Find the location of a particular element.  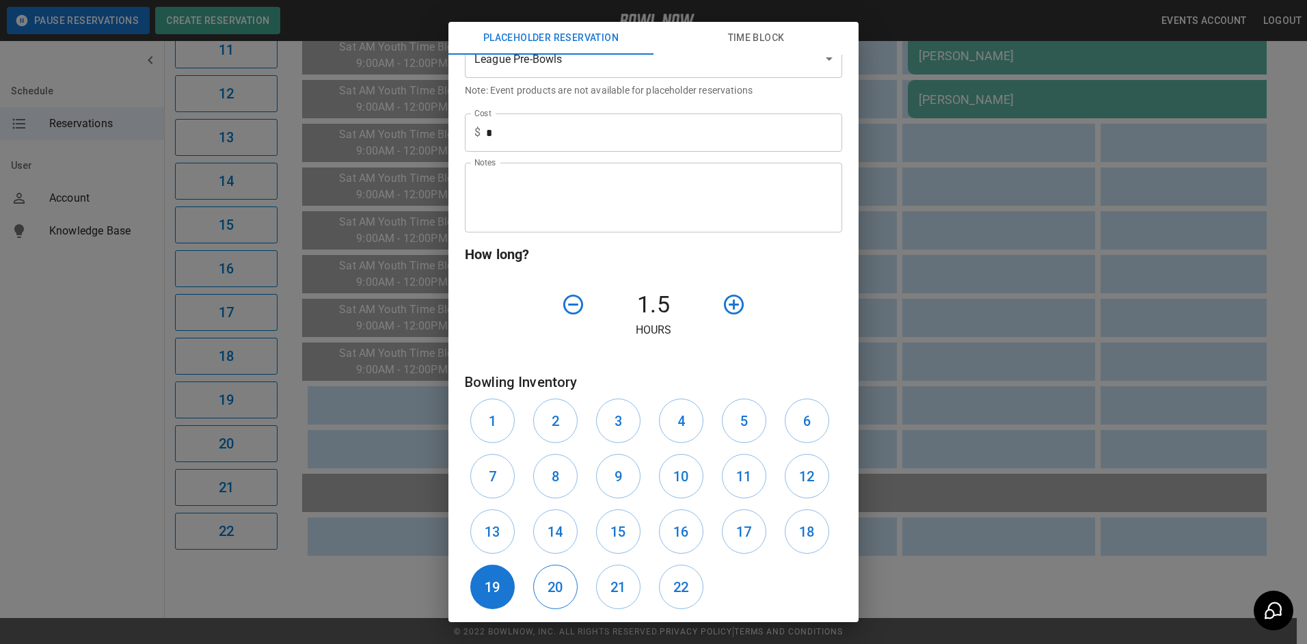

button: 21 is located at coordinates (618, 587).